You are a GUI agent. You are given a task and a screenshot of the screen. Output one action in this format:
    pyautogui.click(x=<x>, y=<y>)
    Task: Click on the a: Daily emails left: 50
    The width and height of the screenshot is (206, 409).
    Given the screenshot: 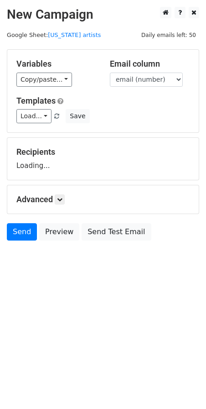 What is the action you would take?
    pyautogui.click(x=169, y=35)
    